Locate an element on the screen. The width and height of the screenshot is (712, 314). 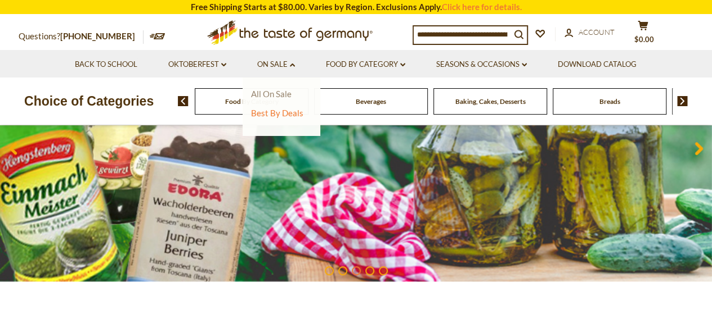
span: Account is located at coordinates (596, 32).